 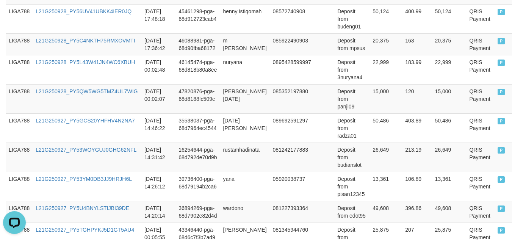 What do you see at coordinates (417, 44) in the screenshot?
I see `td: 163` at bounding box center [417, 44].